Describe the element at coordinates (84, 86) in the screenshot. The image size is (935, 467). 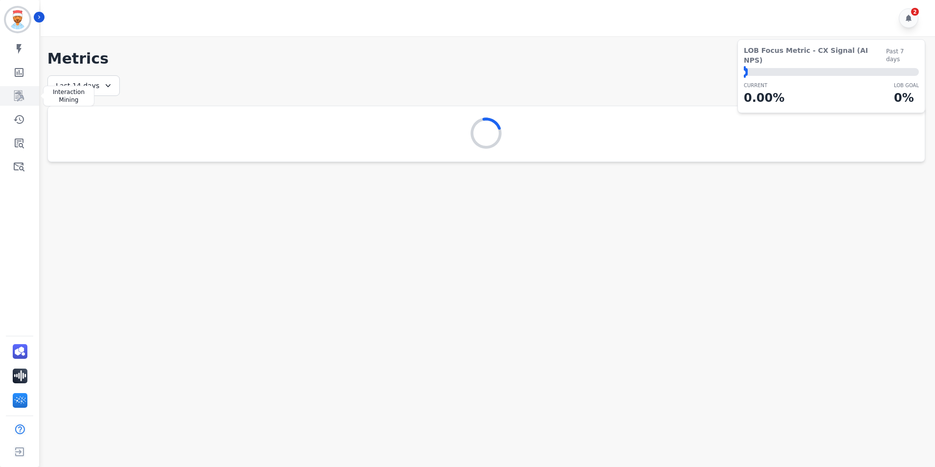
I see `div: Last 14 days` at that location.